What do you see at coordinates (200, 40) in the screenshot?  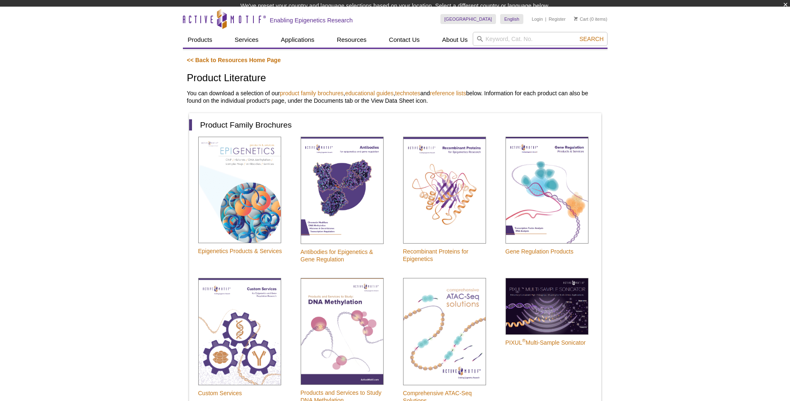 I see `a: Products` at bounding box center [200, 40].